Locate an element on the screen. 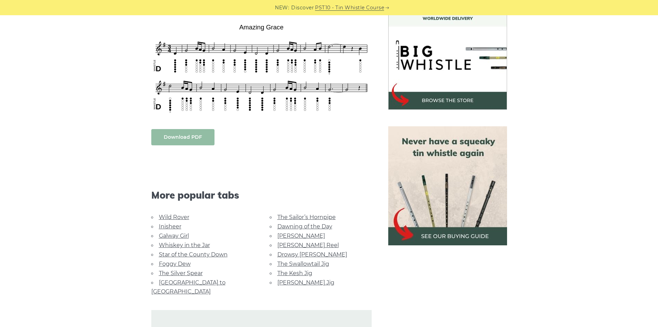  a: Galway Girl is located at coordinates (174, 235).